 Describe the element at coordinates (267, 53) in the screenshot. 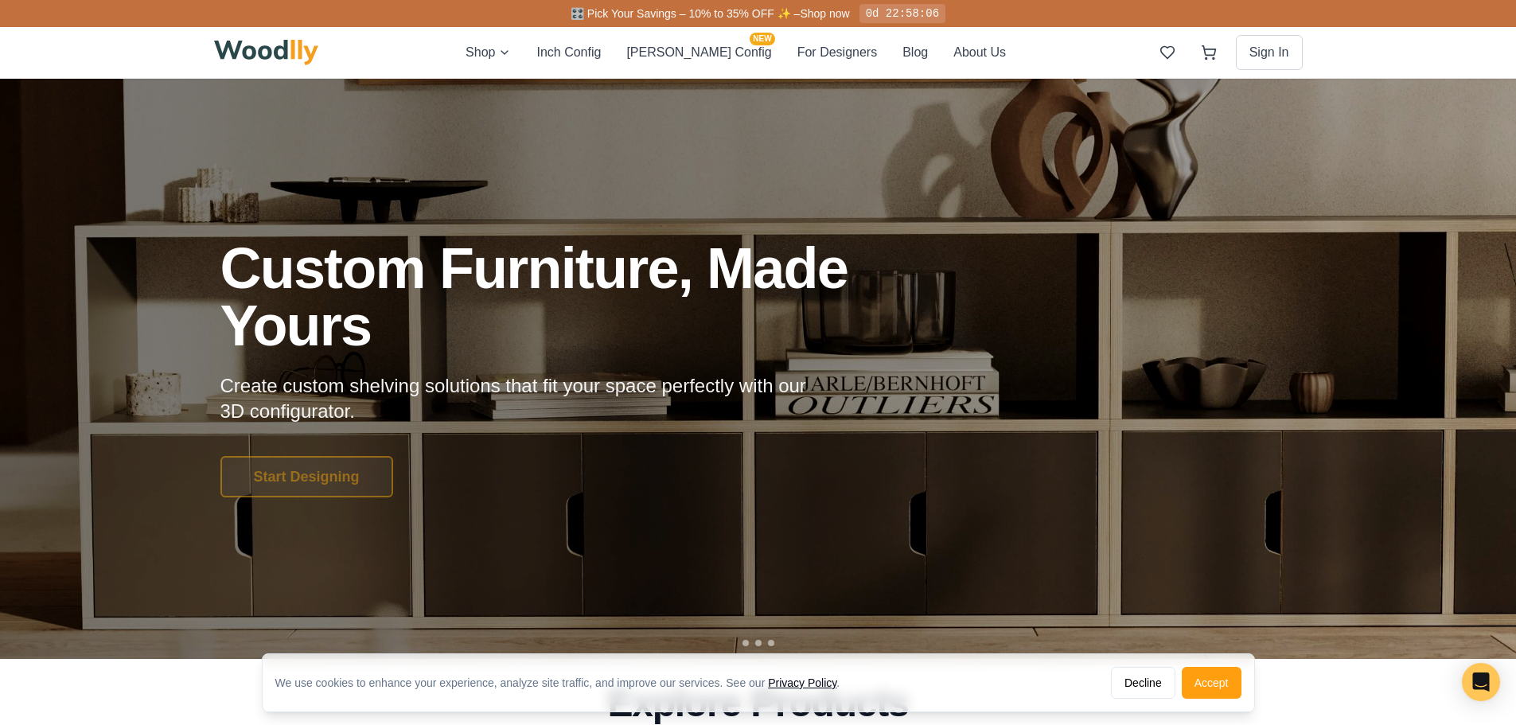

I see `img: Woodlly` at that location.